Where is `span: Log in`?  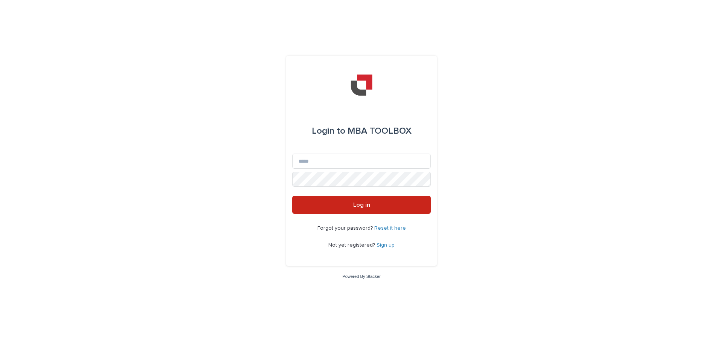 span: Log in is located at coordinates (362, 205).